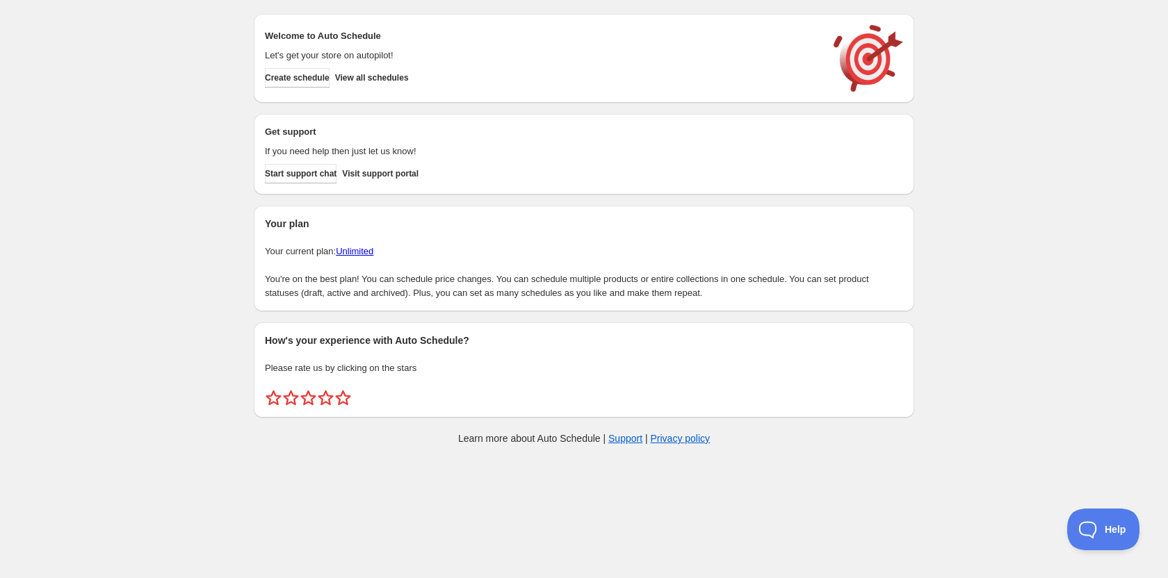  What do you see at coordinates (542, 36) in the screenshot?
I see `h2: Welcome to Auto Schedule` at bounding box center [542, 36].